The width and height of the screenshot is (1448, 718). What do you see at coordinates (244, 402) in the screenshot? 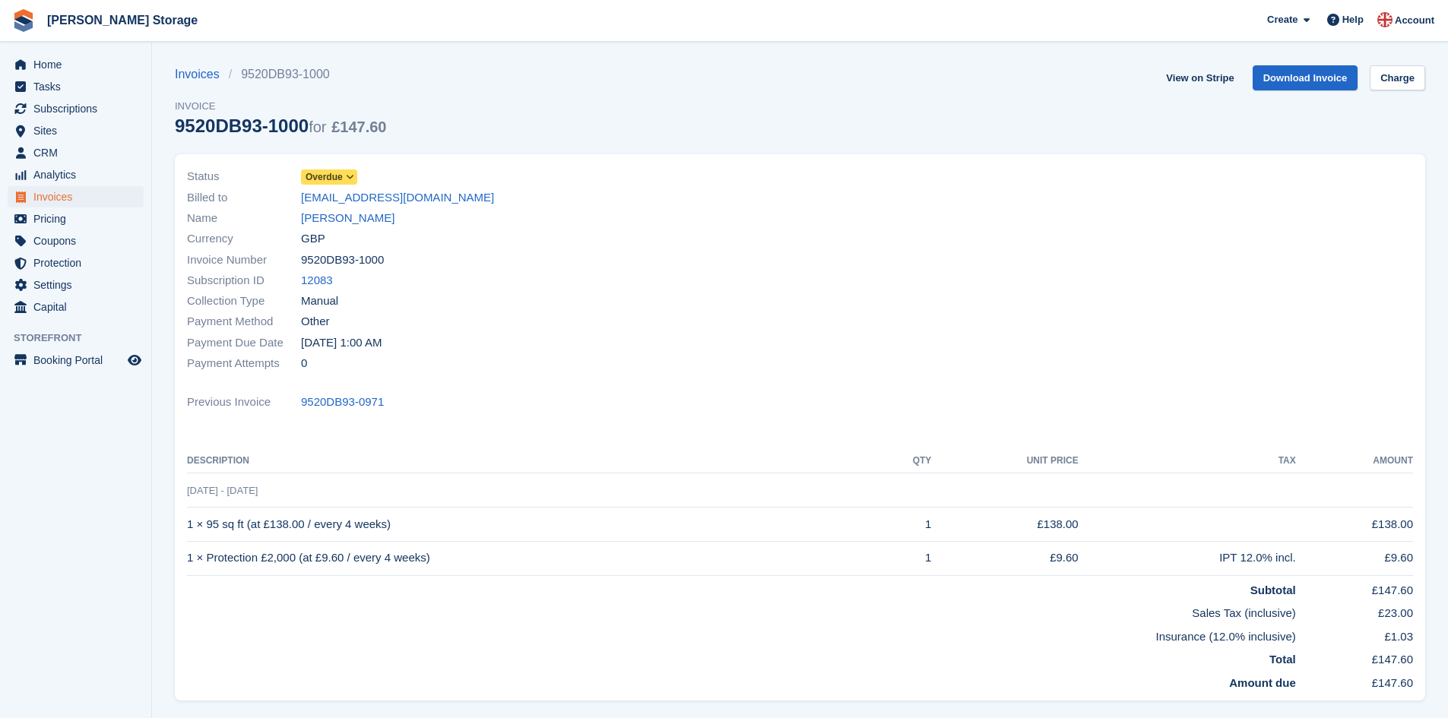
I see `span: Previous Invoice` at bounding box center [244, 402].